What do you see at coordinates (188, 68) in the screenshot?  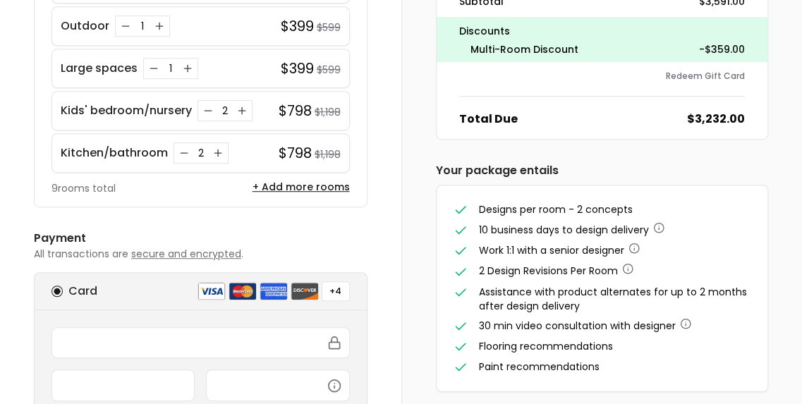 I see `button: Increase quantity for Large spaces` at bounding box center [188, 68].